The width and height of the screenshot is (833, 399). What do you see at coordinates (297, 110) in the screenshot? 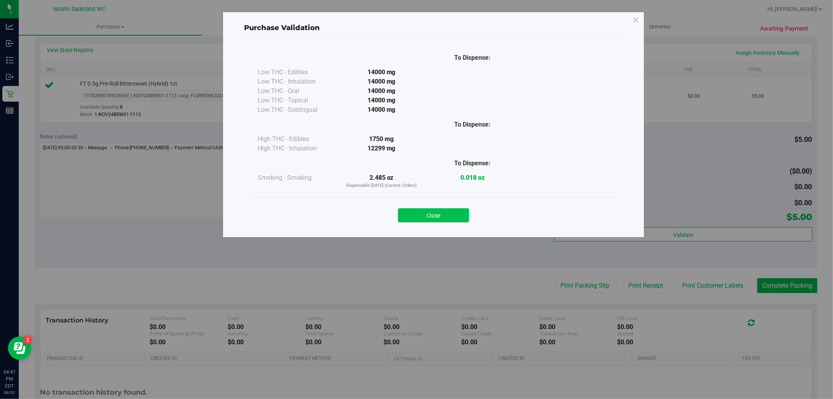
I see `div: Low THC - Sublingual` at bounding box center [297, 110].